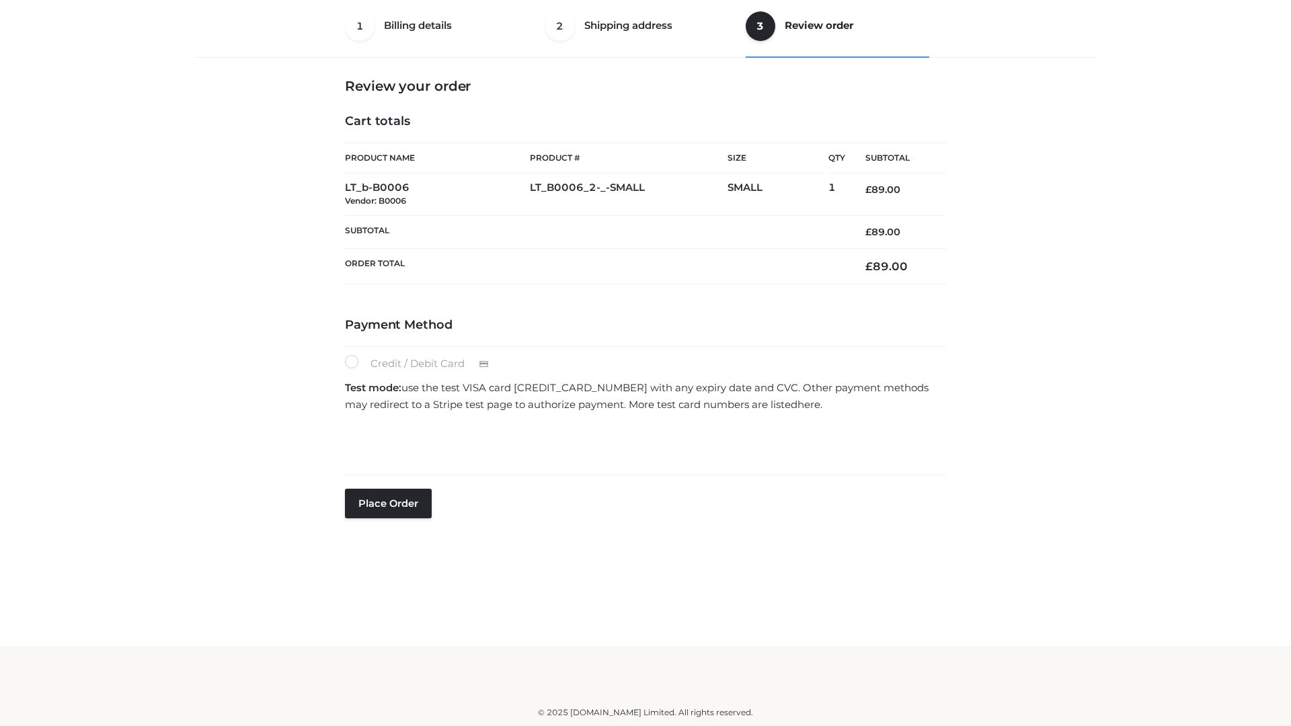 Image resolution: width=1291 pixels, height=726 pixels. What do you see at coordinates (437, 158) in the screenshot?
I see `th: Product Name` at bounding box center [437, 158].